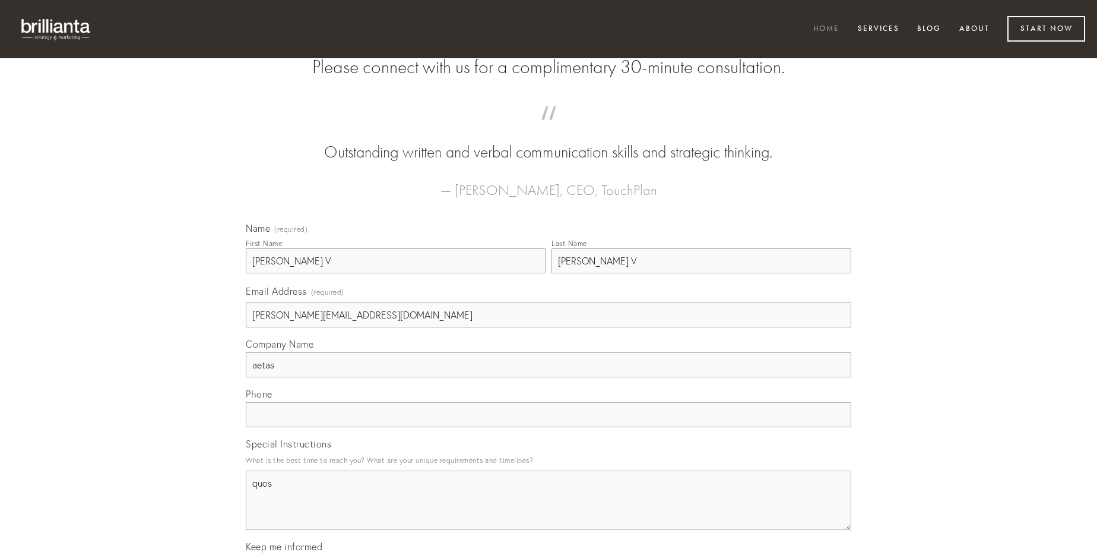  What do you see at coordinates (826, 29) in the screenshot?
I see `a: Home` at bounding box center [826, 29].